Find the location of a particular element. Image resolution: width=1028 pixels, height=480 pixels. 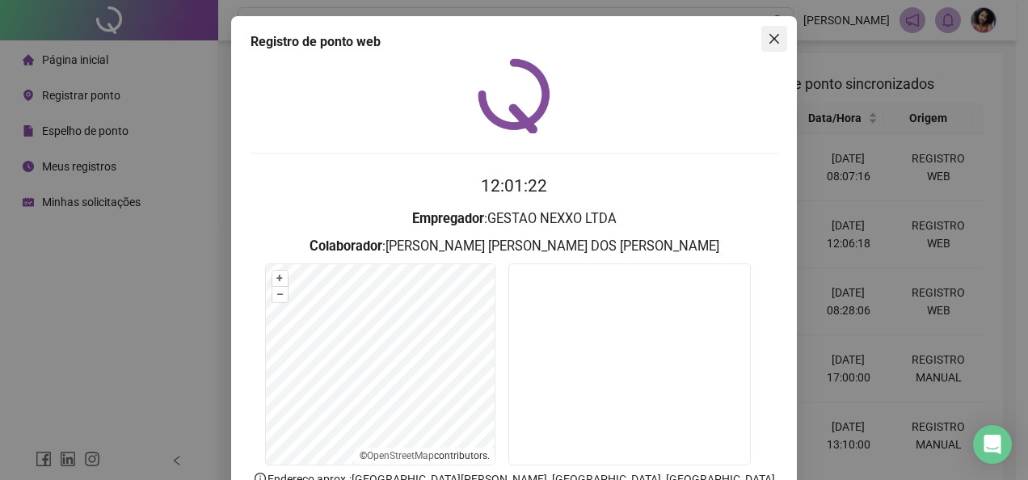

div: Open Intercom Messenger is located at coordinates (993, 445).